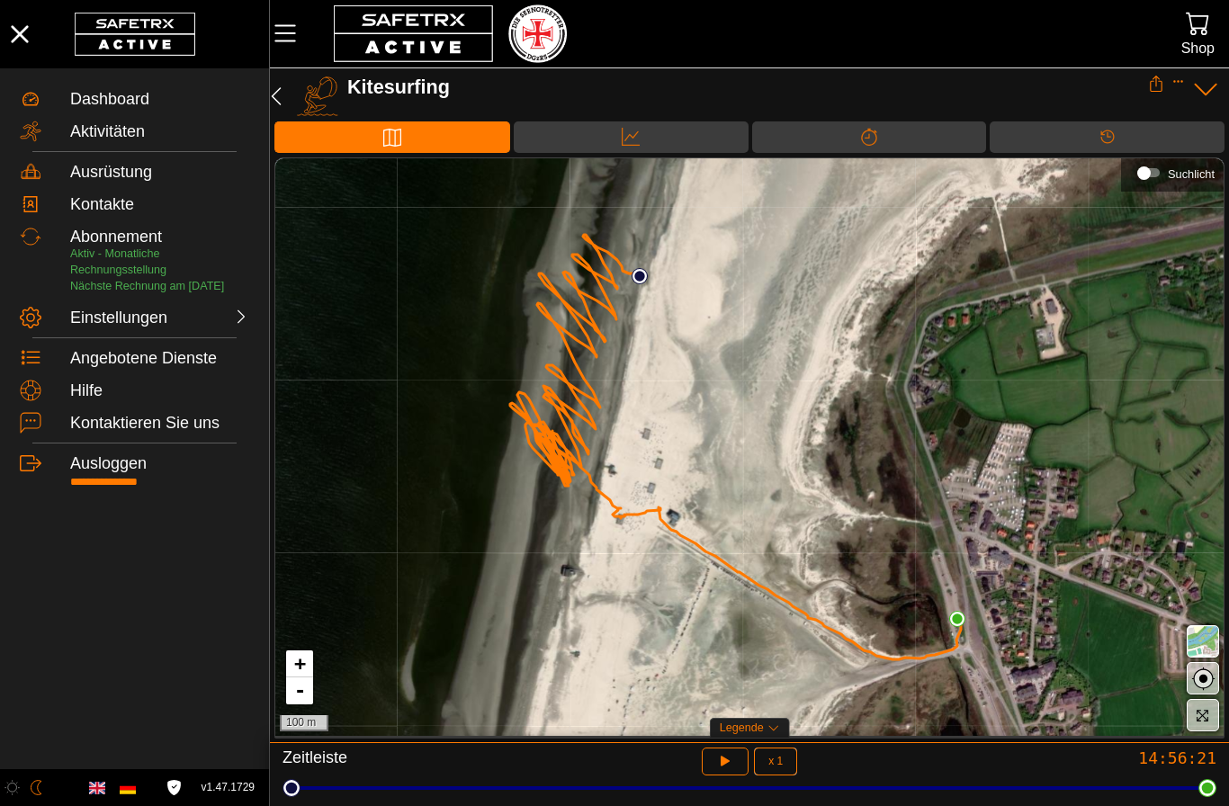 The width and height of the screenshot is (1229, 806). I want to click on button: MenÜ, so click(292, 33).